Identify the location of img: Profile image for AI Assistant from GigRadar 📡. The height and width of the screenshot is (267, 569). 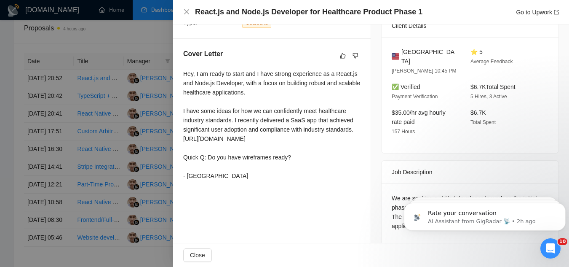
(16, 32).